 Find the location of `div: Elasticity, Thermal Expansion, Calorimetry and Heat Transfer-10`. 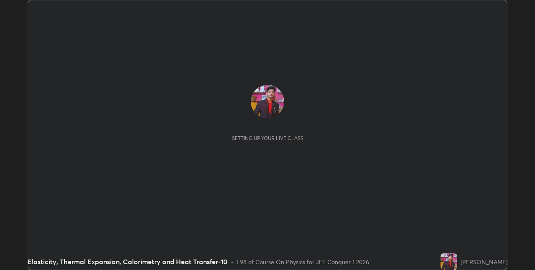

div: Elasticity, Thermal Expansion, Calorimetry and Heat Transfer-10 is located at coordinates (127, 262).